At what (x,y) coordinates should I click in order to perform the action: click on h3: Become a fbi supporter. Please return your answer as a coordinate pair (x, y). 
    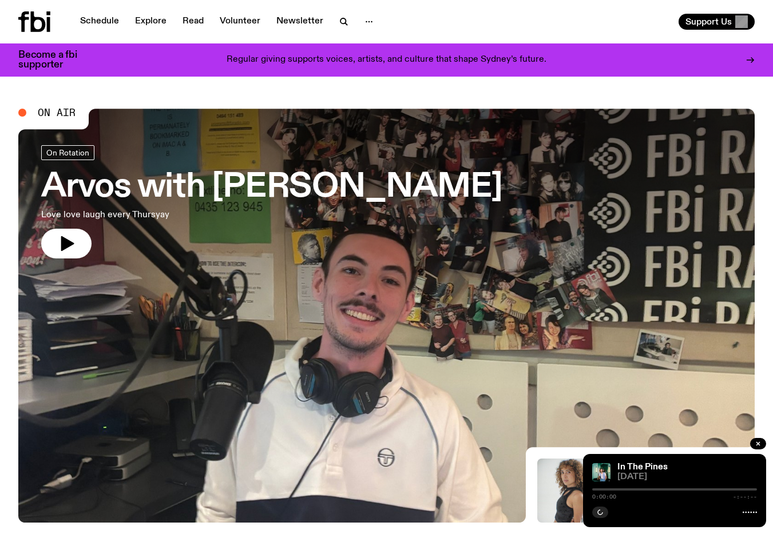
    Looking at the image, I should click on (55, 60).